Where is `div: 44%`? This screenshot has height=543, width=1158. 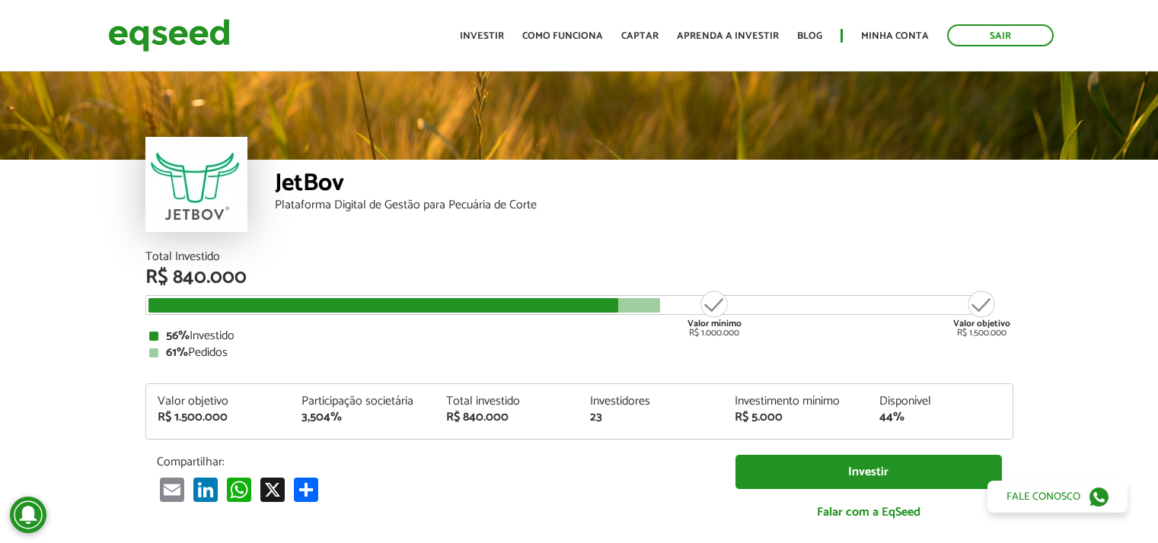 div: 44% is located at coordinates (940, 418).